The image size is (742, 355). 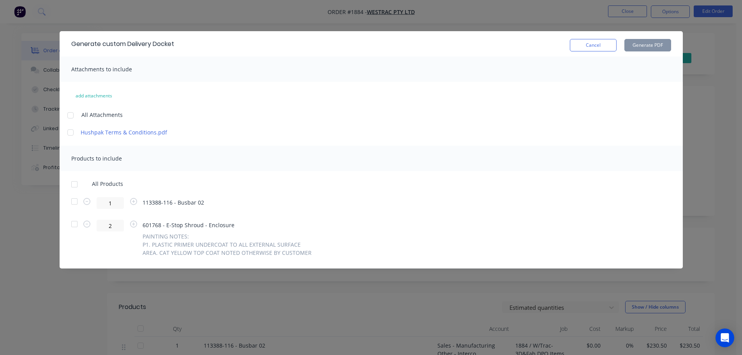 I want to click on span: 113388-116 - Busbar 02, so click(x=173, y=202).